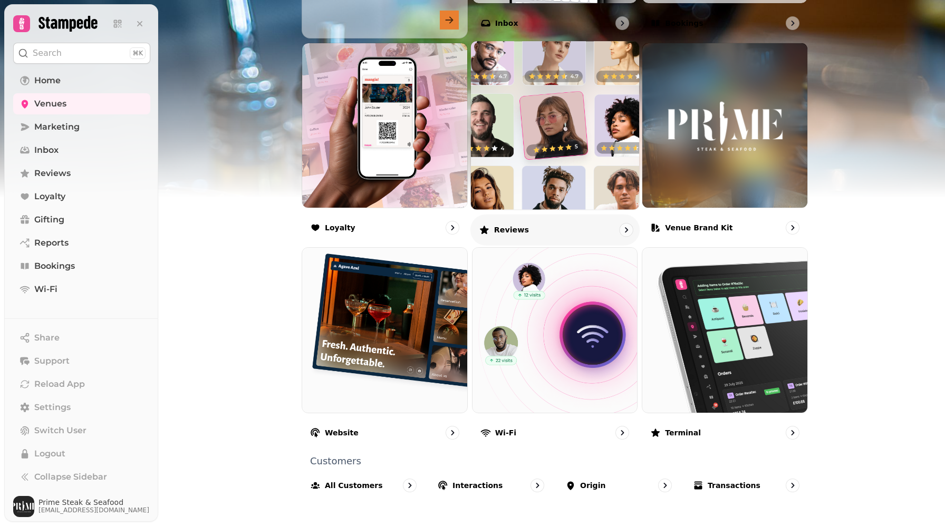 The height and width of the screenshot is (526, 945). What do you see at coordinates (82, 220) in the screenshot?
I see `a: Gifting` at bounding box center [82, 220].